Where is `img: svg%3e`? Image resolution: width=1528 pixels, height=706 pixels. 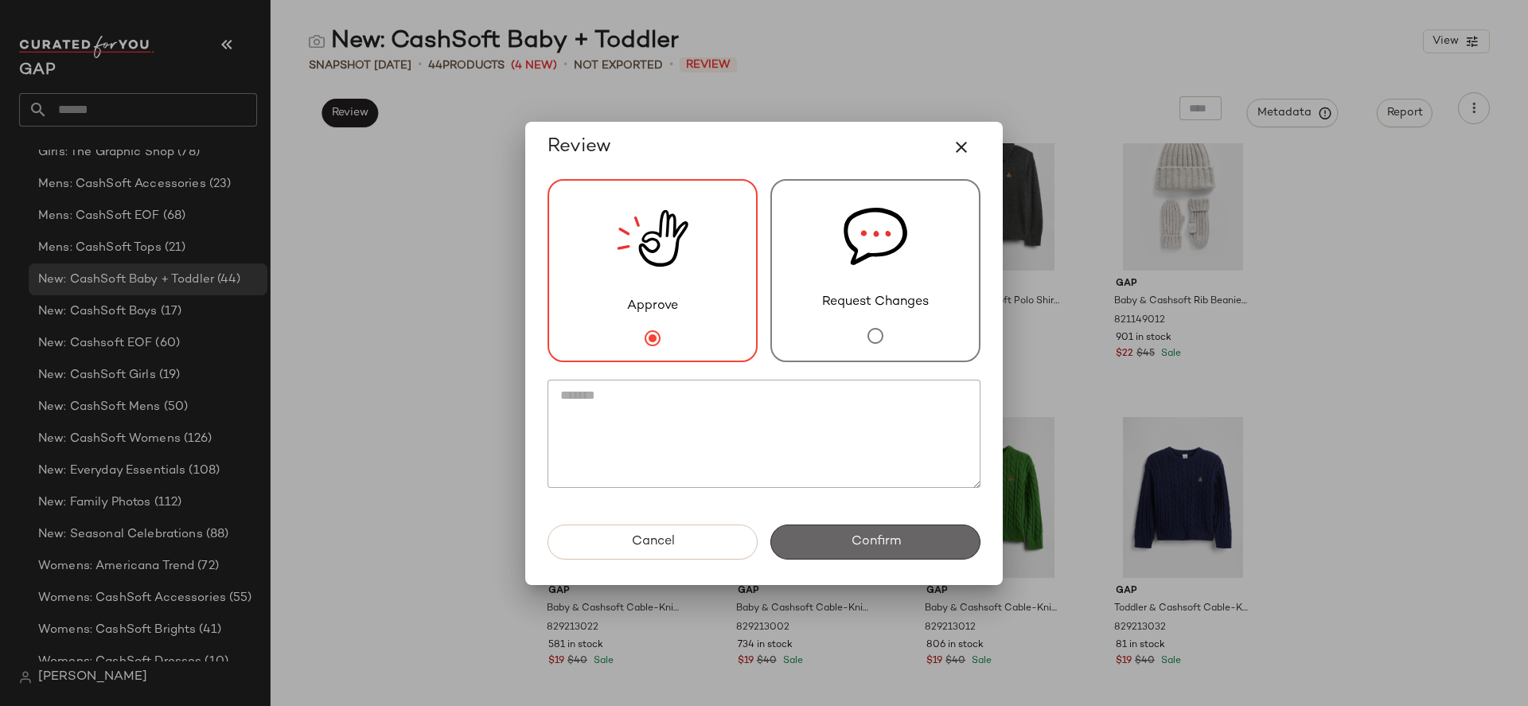
img: svg%3e is located at coordinates (875, 236).